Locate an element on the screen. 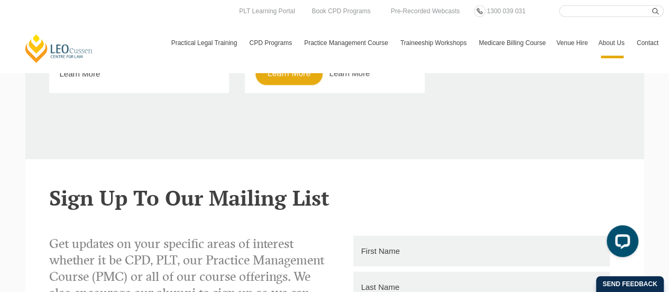  a: Venue Hire is located at coordinates (572, 43).